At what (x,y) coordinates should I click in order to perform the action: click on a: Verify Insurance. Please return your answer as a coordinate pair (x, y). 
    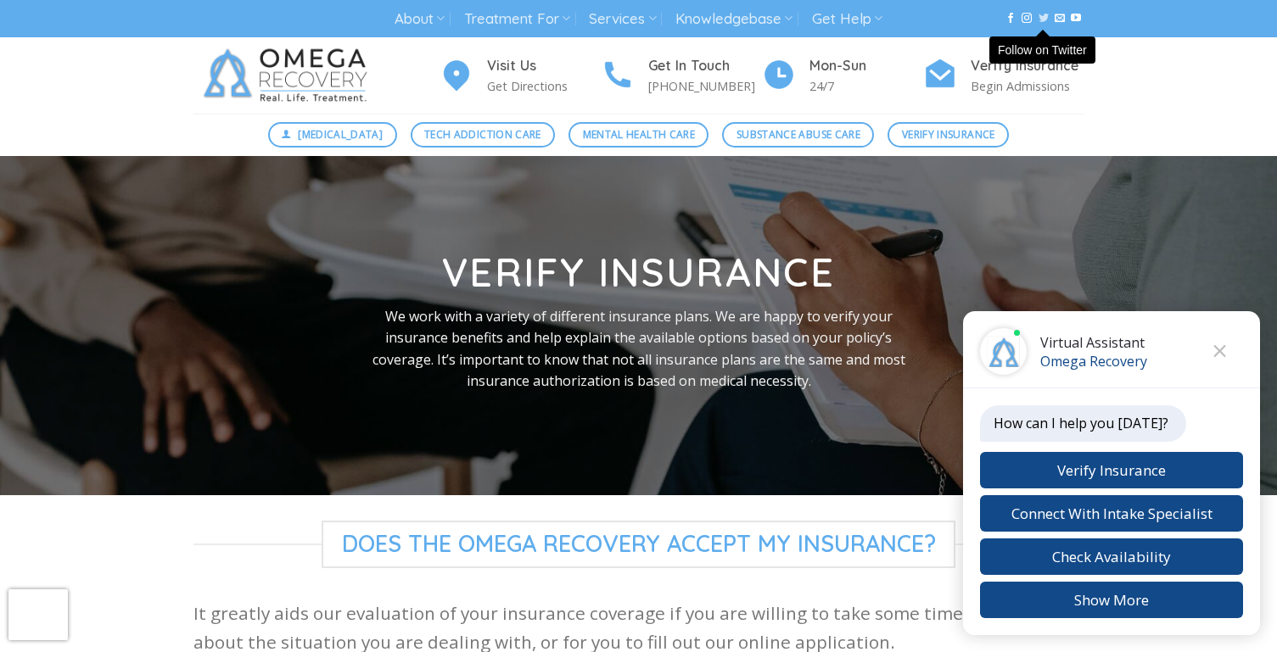
    Looking at the image, I should click on (948, 135).